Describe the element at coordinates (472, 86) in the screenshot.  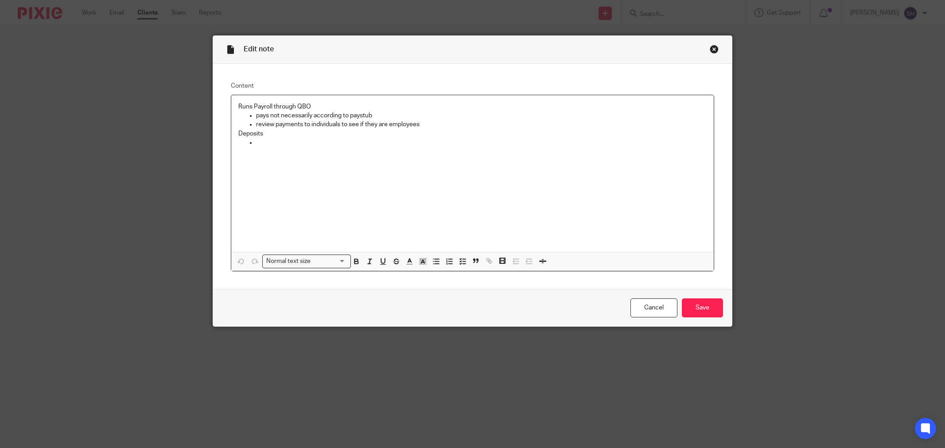
I see `label: Content` at that location.